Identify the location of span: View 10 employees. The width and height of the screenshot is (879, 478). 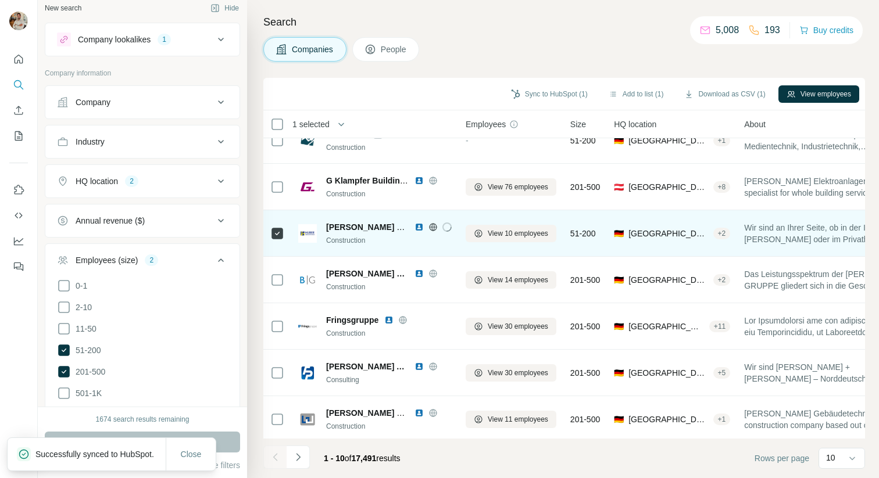
(518, 234).